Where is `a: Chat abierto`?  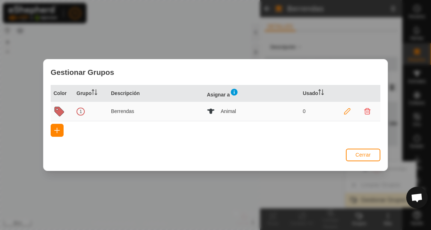
a: Chat abierto is located at coordinates (417, 197).